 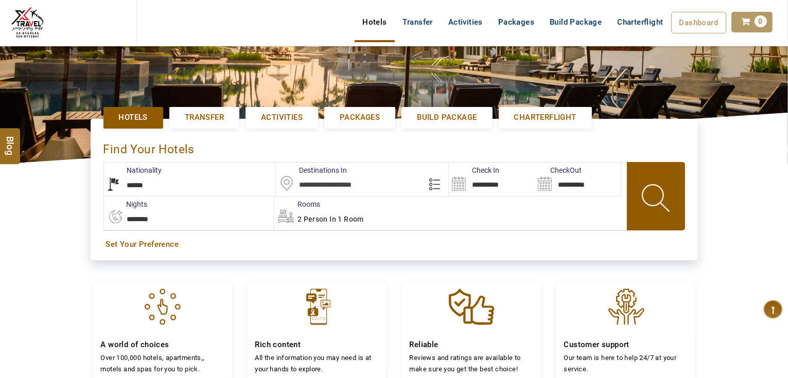 What do you see at coordinates (558, 170) in the screenshot?
I see `label: CheckOut` at bounding box center [558, 170].